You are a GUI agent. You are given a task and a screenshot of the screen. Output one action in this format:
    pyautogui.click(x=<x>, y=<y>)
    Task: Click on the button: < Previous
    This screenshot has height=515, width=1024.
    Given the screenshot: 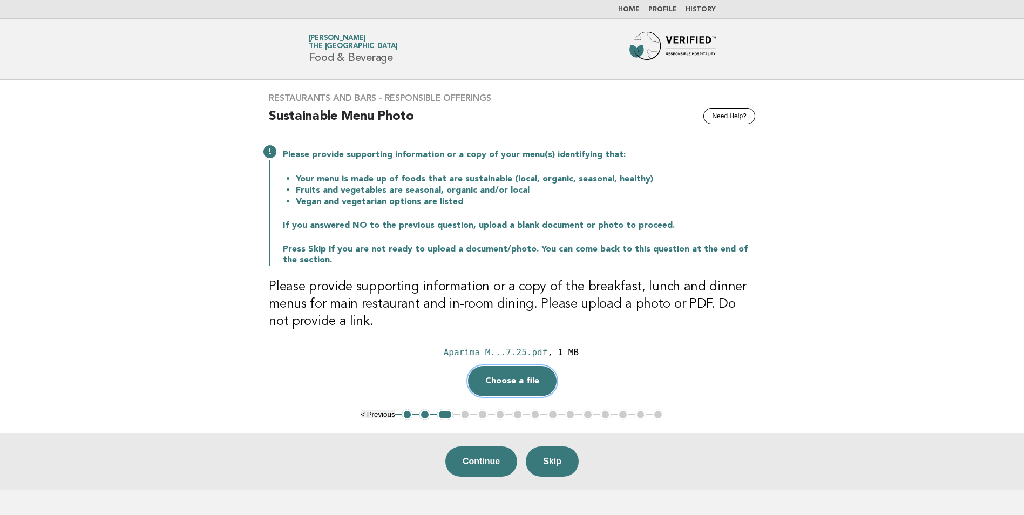 What is the action you would take?
    pyautogui.click(x=377, y=414)
    